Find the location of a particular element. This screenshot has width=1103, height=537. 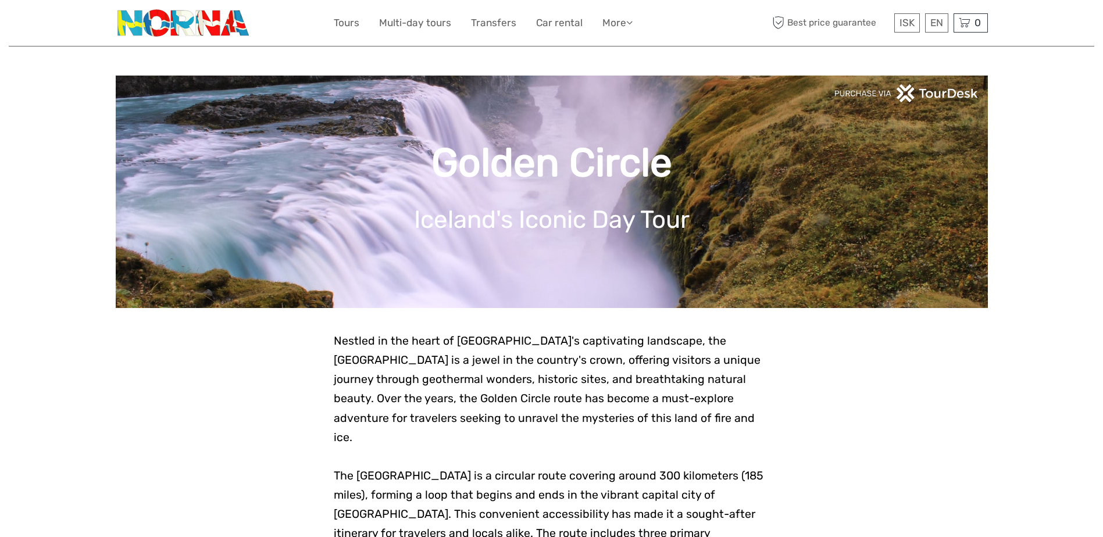

h1: Golden Circle is located at coordinates (552, 163).